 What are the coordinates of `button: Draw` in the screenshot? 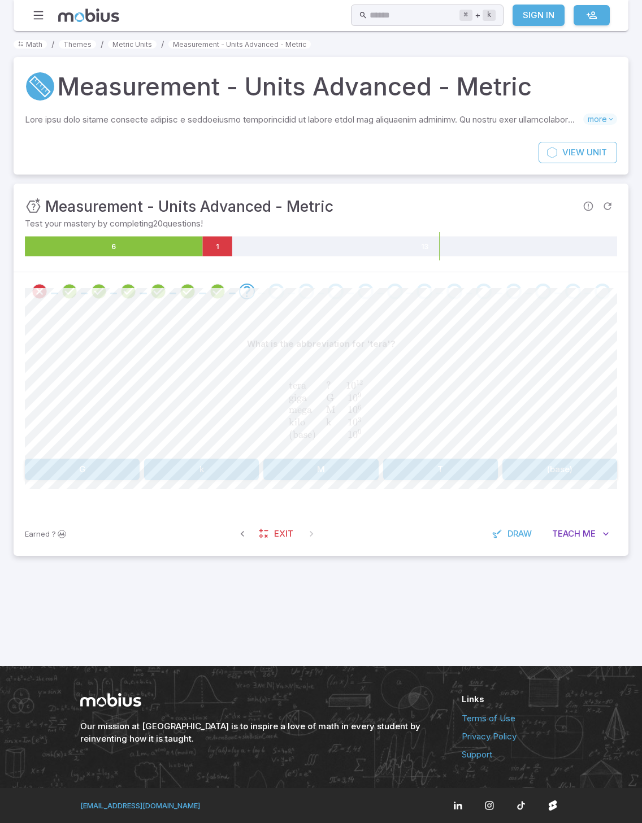 It's located at (513, 534).